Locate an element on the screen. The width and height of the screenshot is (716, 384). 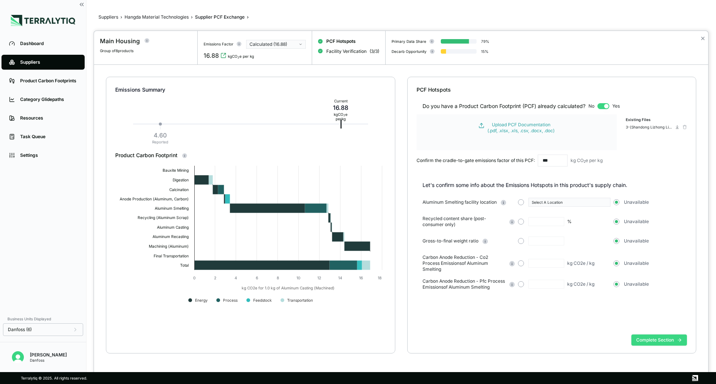
div: 4.60 is located at coordinates (160, 135).